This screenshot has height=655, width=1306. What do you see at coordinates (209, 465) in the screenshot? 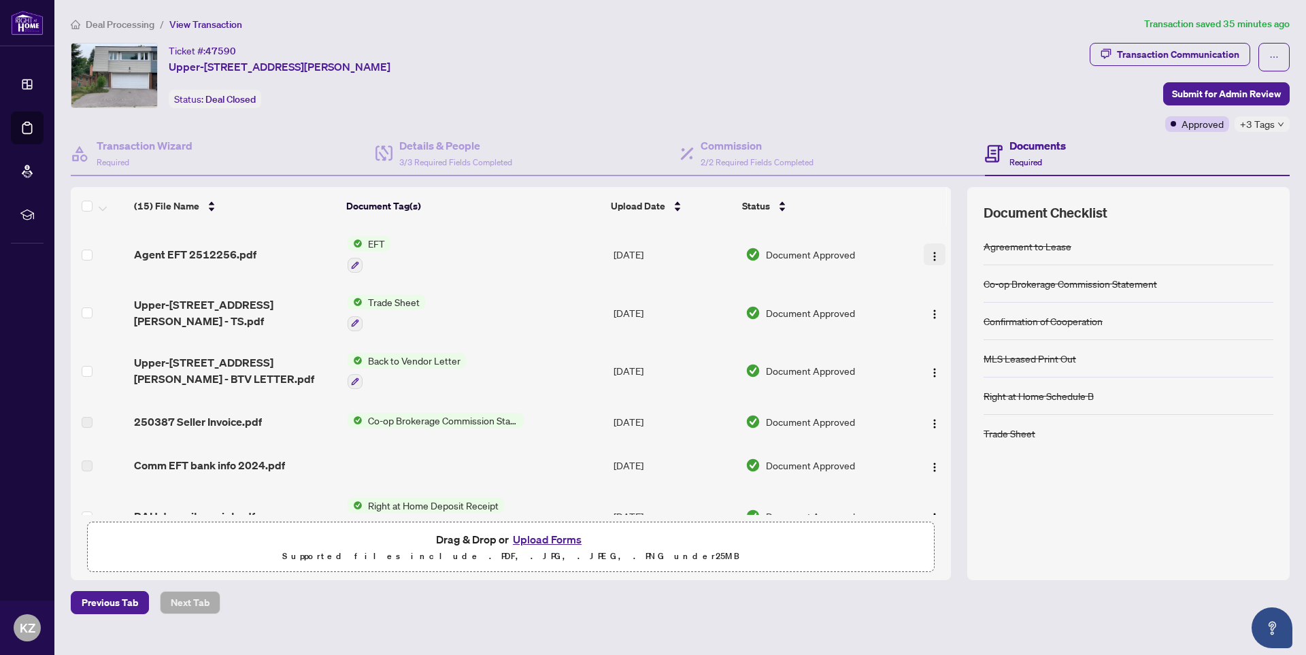
I see `span: Comm EFT bank info 2024.pdf` at bounding box center [209, 465].